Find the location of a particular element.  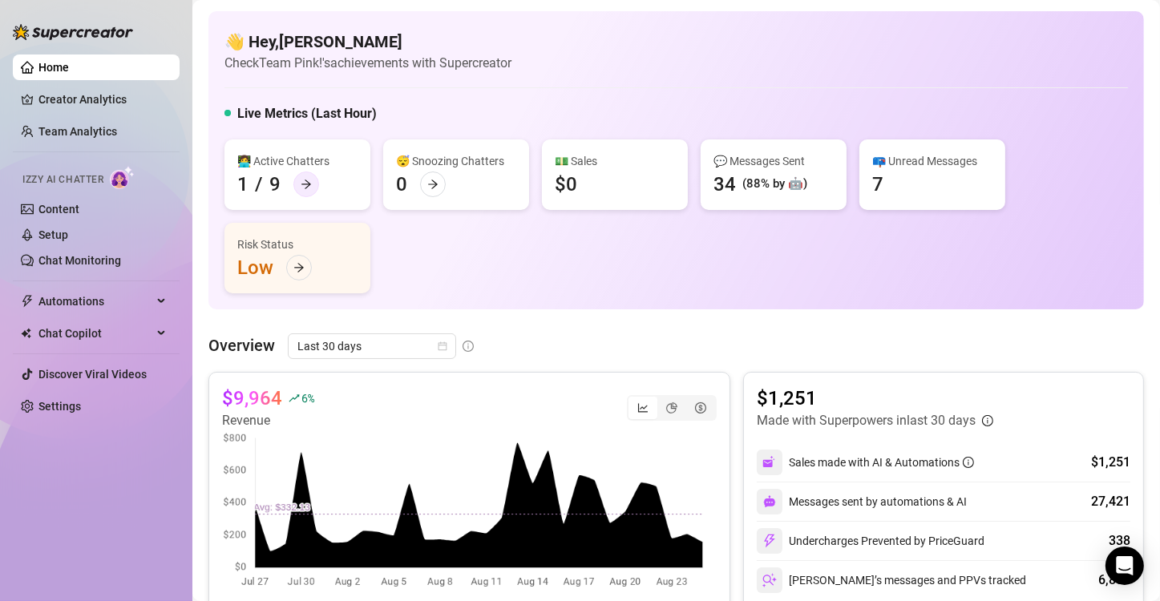

div: 😴 Snoozing Chatters is located at coordinates (456, 161).